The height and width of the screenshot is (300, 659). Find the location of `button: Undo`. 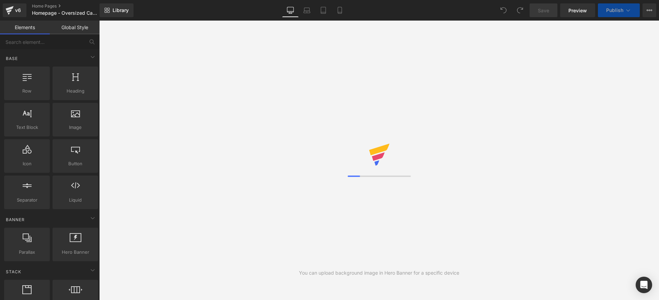

button: Undo is located at coordinates (503, 10).